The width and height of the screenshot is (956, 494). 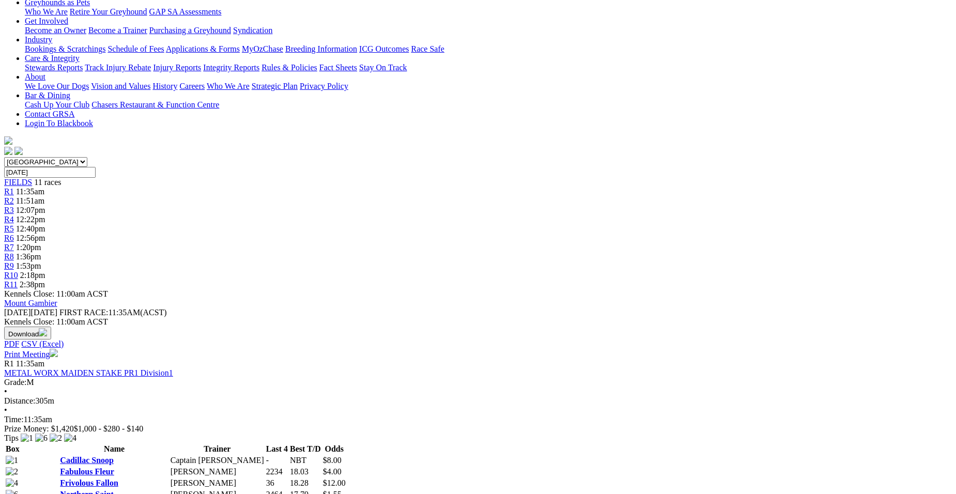 What do you see at coordinates (9, 266) in the screenshot?
I see `span: R9` at bounding box center [9, 266].